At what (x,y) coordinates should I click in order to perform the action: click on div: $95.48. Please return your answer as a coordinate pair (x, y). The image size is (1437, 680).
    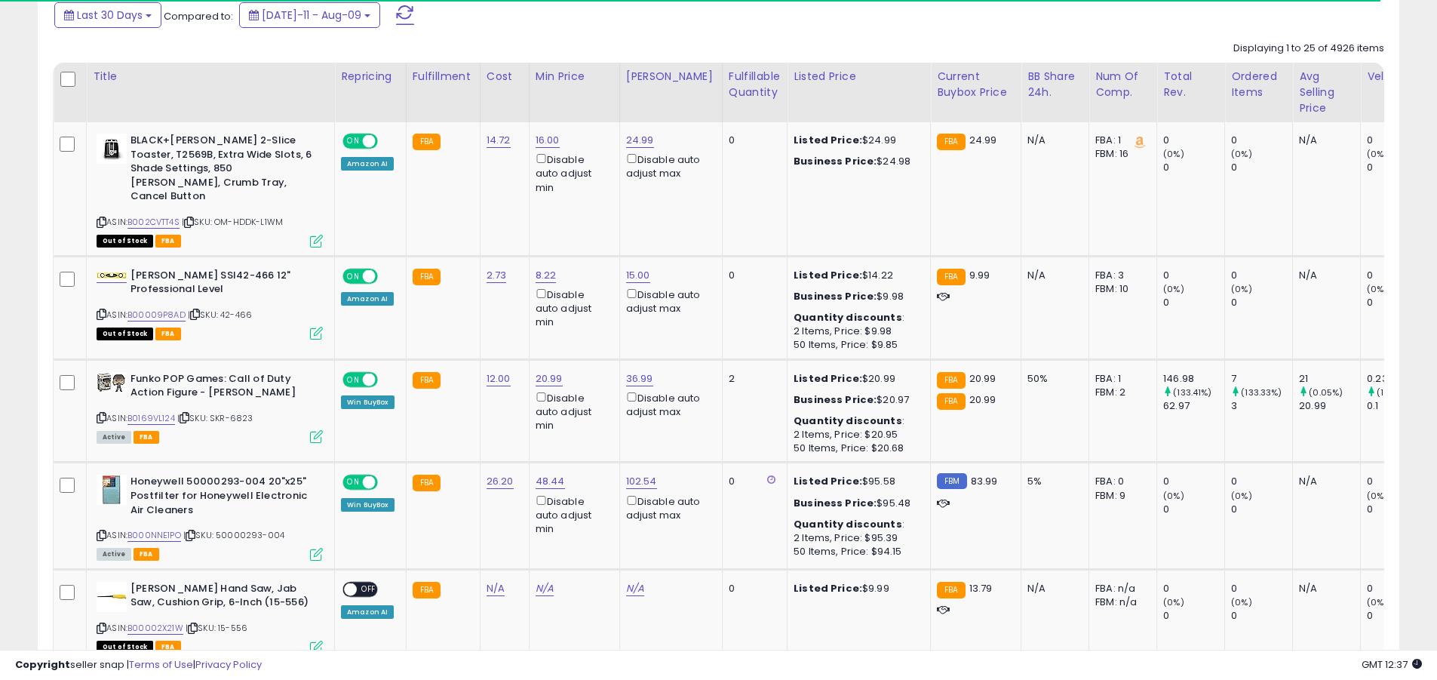
    Looking at the image, I should click on (856, 503).